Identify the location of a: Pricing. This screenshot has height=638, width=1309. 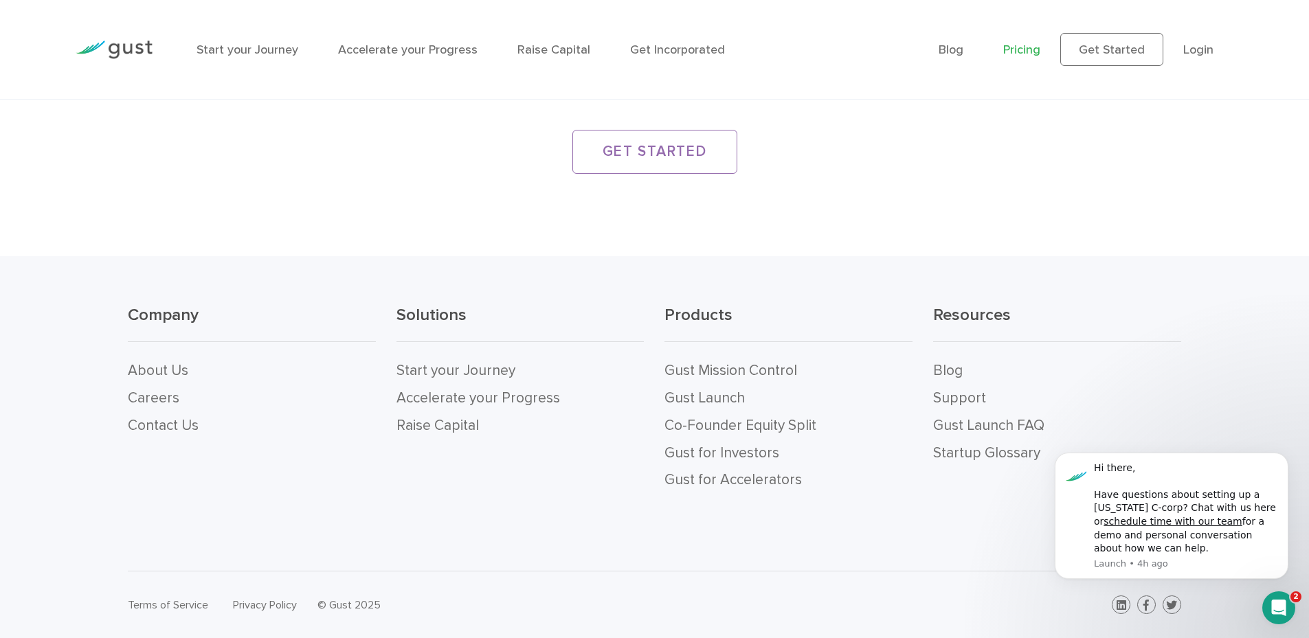
(1022, 49).